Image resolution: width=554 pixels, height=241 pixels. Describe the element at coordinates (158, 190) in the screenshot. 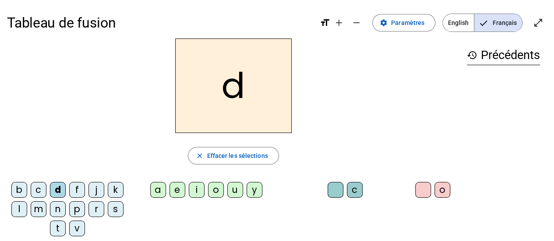

I see `div: a` at that location.